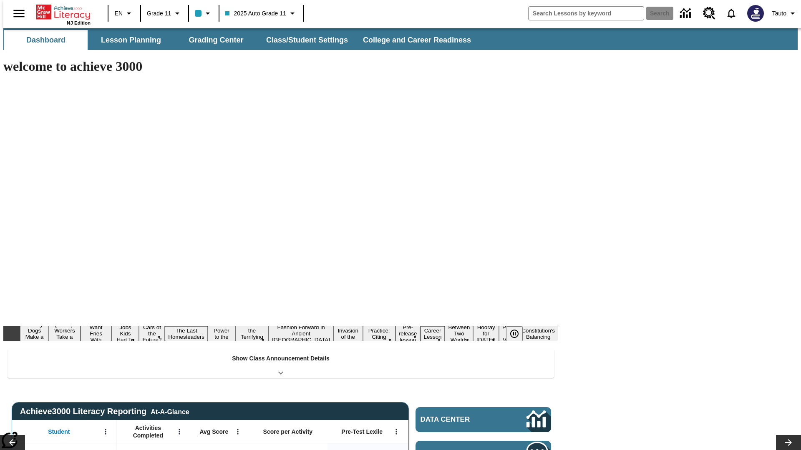  Describe the element at coordinates (281, 66) in the screenshot. I see `h1: welcome to achieve 3000` at that location.